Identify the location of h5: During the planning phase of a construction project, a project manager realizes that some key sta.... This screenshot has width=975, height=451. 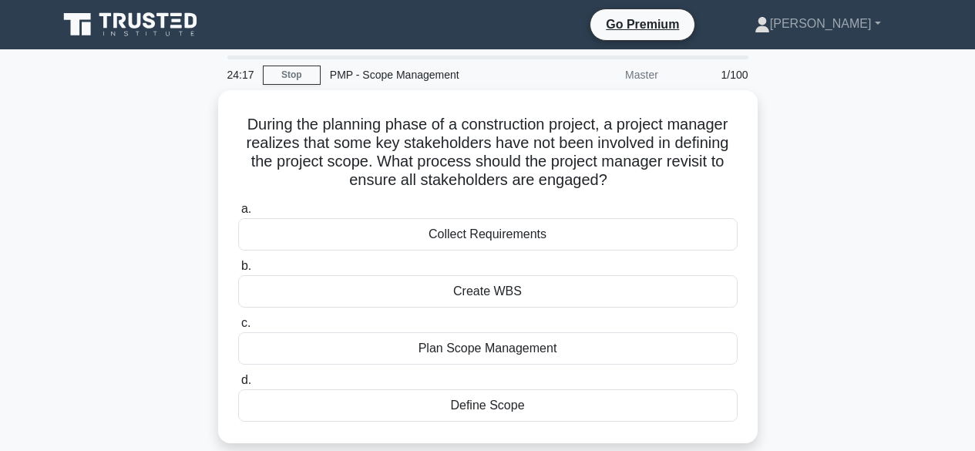
(488, 153).